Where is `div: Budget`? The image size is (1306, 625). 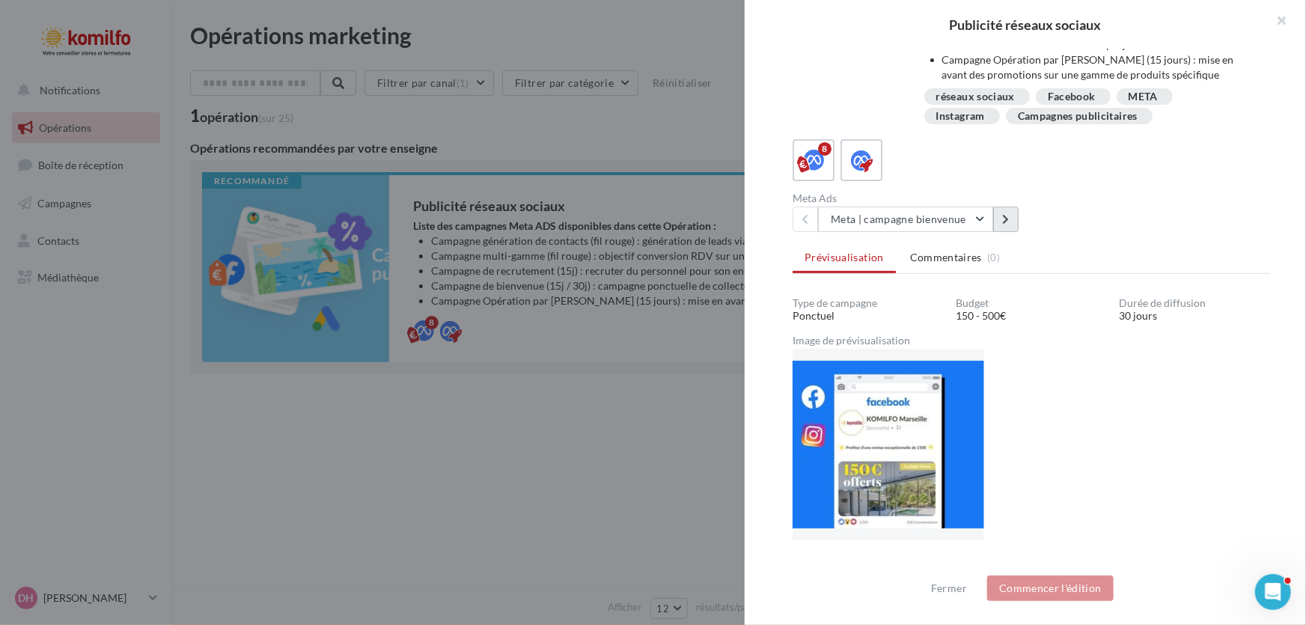
div: Budget is located at coordinates (1031, 303).